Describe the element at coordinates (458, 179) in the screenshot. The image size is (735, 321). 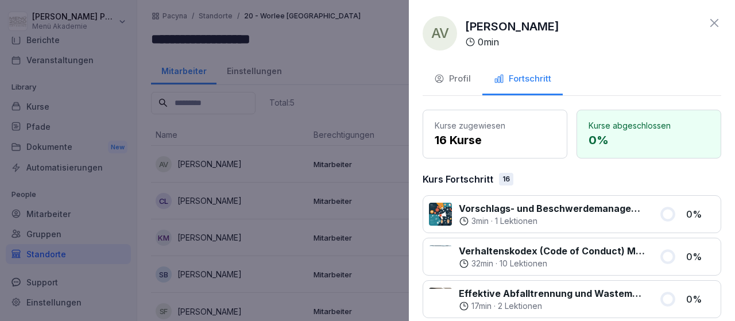
I see `p: Kurs Fortschritt` at that location.